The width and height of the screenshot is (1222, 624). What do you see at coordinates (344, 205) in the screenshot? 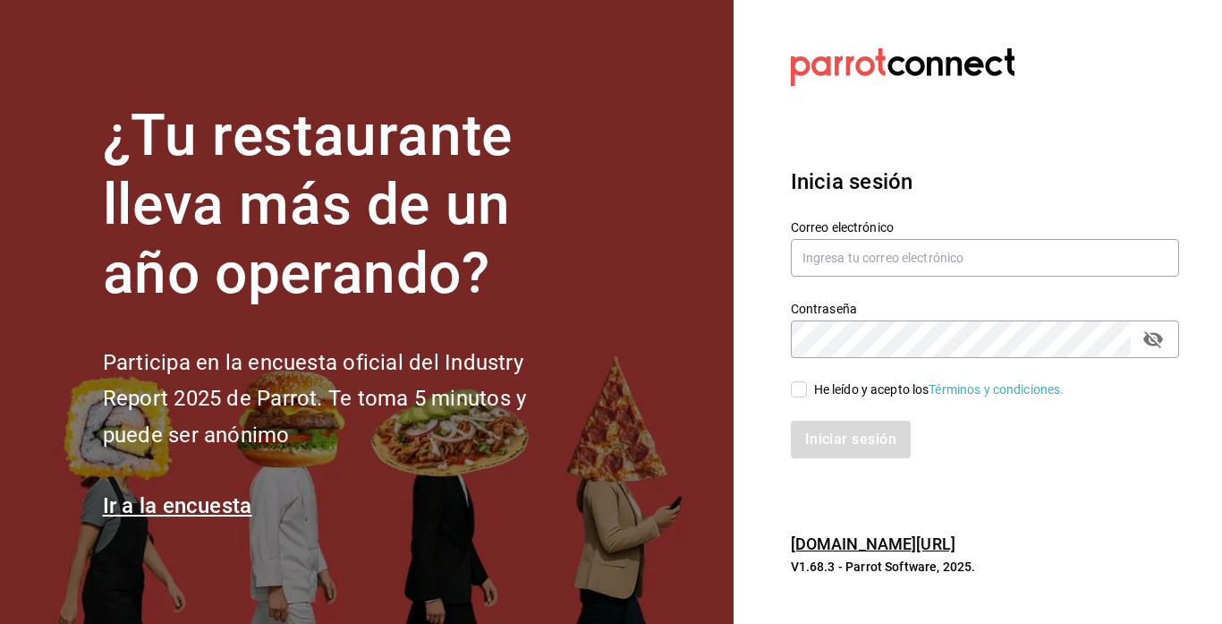
I see `h1: ¿Tu restaurante lleva más de un año operando?` at bounding box center [344, 205].